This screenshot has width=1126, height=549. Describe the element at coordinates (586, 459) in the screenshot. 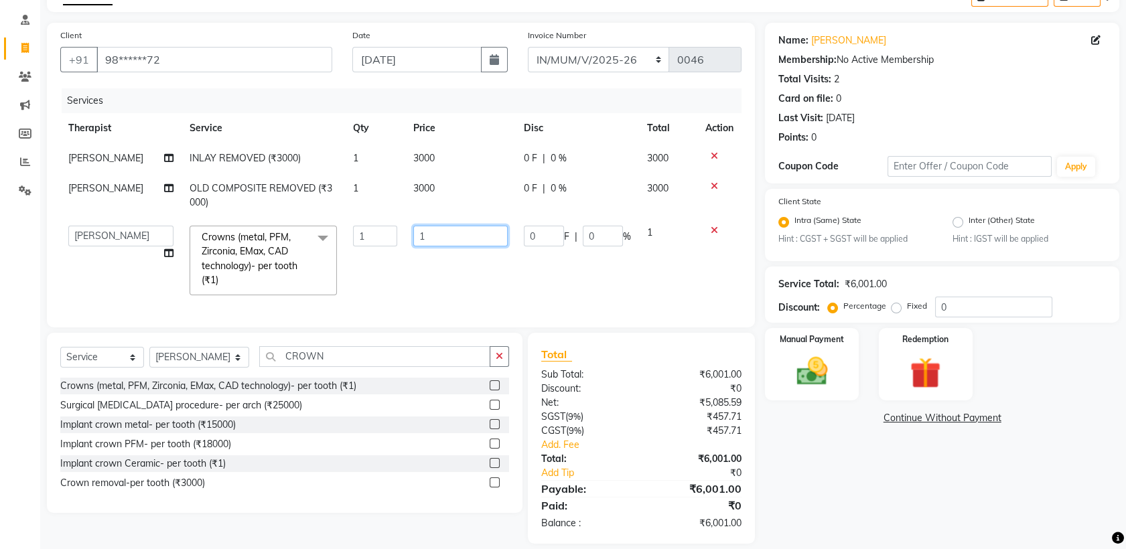

I see `div: Total:` at that location.